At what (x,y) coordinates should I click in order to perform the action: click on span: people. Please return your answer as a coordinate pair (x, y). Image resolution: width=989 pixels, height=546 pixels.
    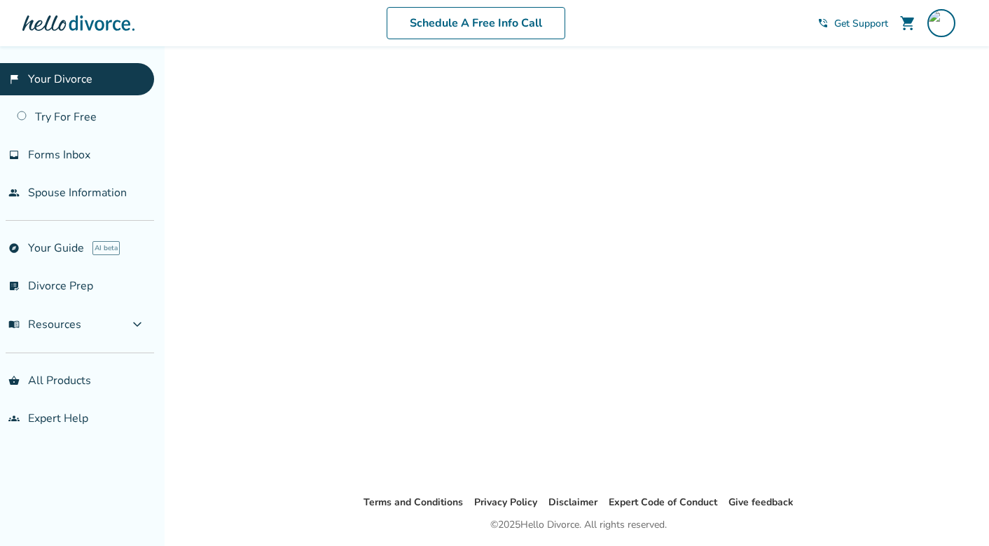
    Looking at the image, I should click on (14, 193).